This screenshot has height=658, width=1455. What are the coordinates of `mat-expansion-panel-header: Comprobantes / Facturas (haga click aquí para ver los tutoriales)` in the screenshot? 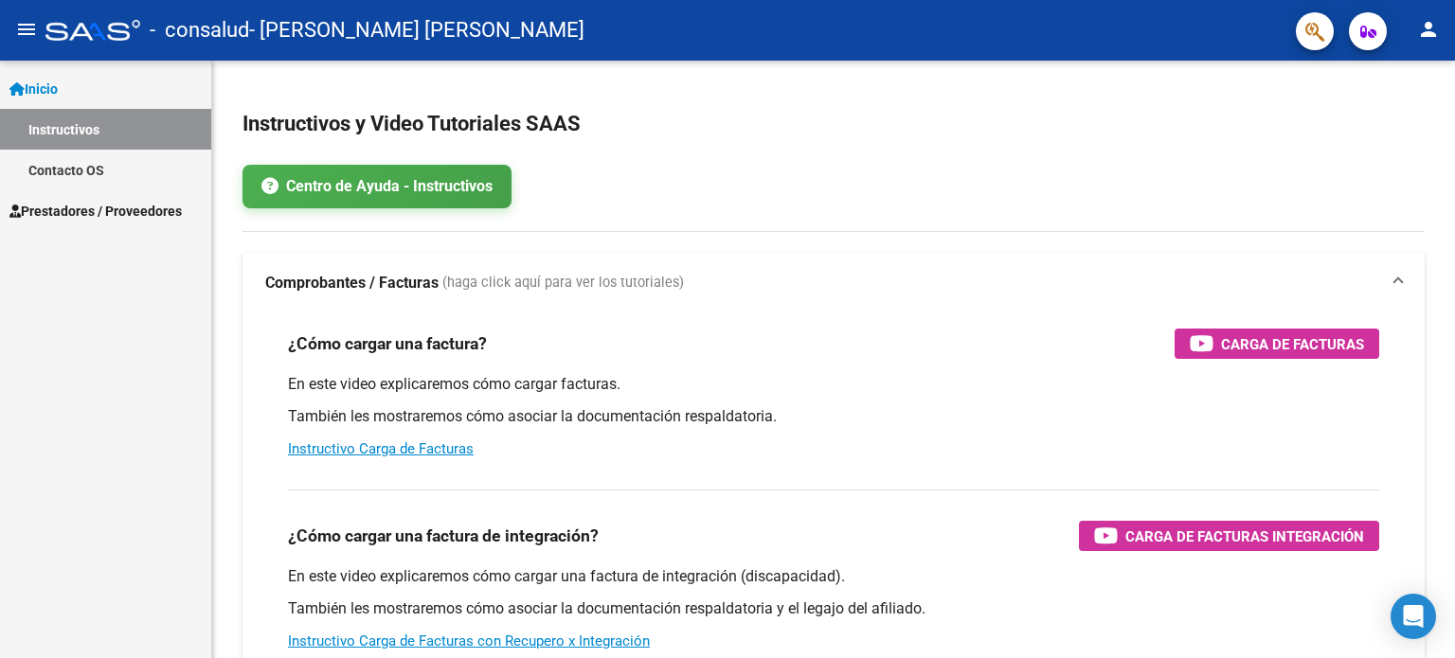 It's located at (833, 283).